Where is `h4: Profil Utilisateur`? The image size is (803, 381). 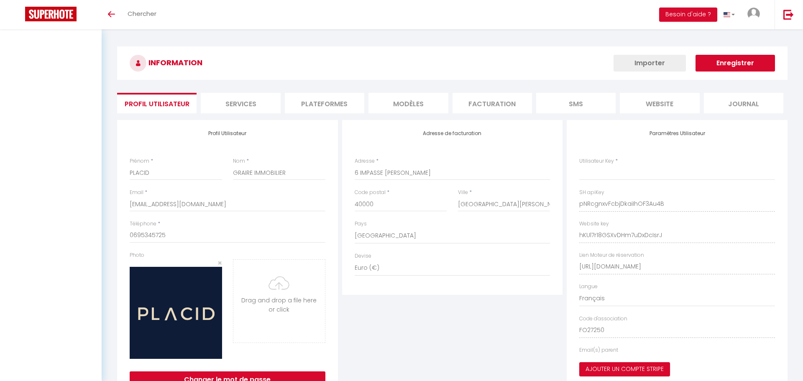 h4: Profil Utilisateur is located at coordinates (227, 133).